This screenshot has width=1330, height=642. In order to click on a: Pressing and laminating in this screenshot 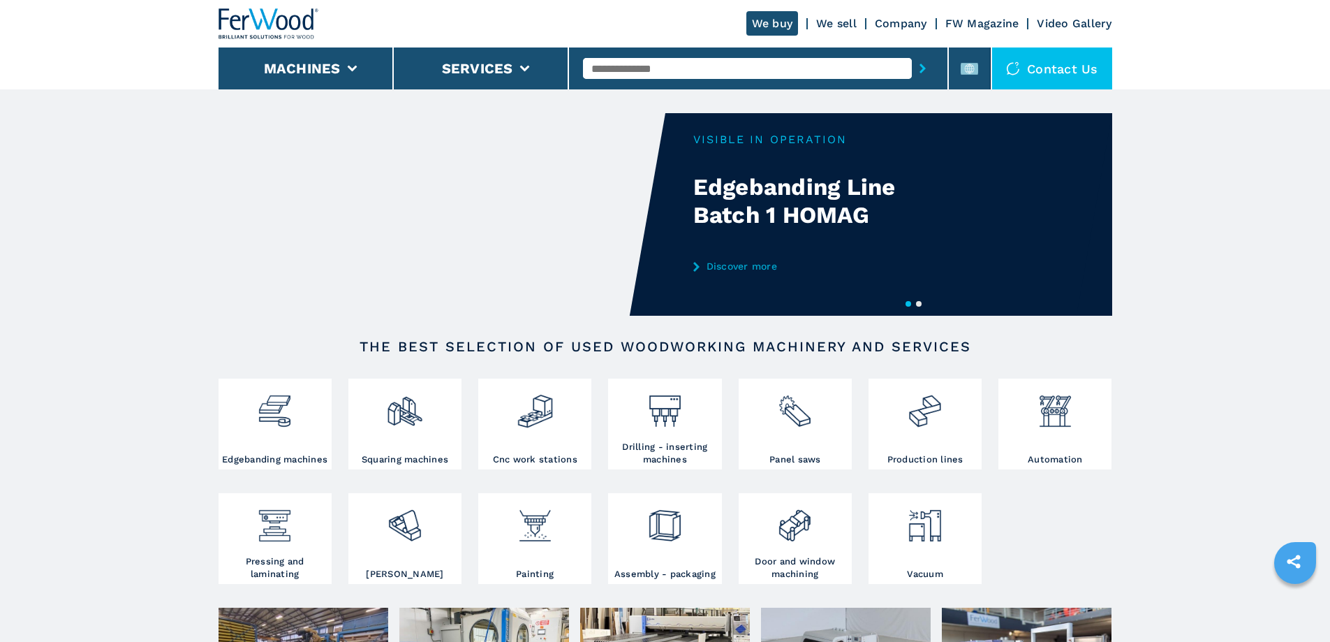, I will do `click(275, 538)`.